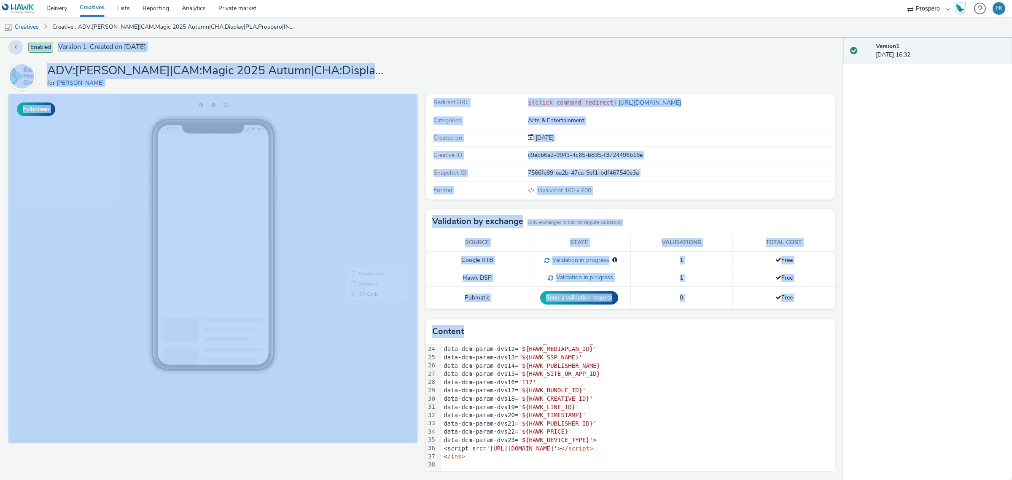  Describe the element at coordinates (40, 47) in the screenshot. I see `span: Enabled` at that location.